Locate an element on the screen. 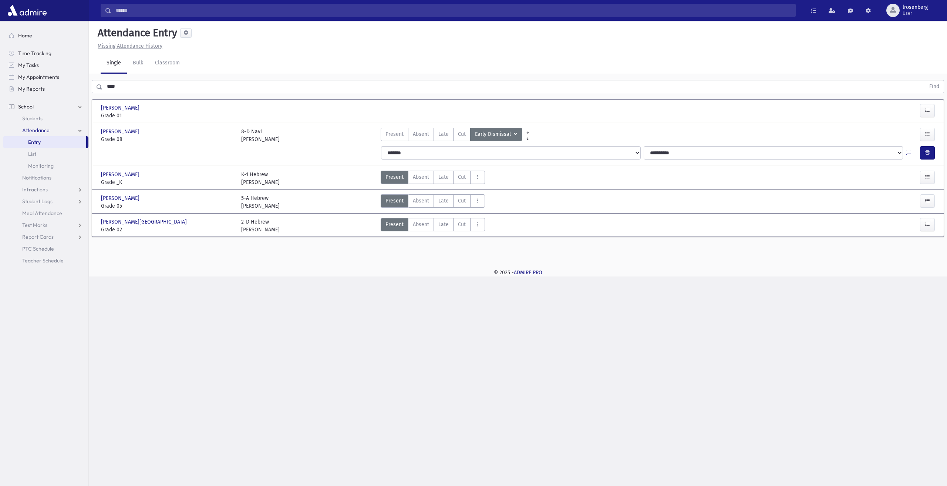 This screenshot has width=947, height=486. span: Teacher Schedule is located at coordinates (43, 261).